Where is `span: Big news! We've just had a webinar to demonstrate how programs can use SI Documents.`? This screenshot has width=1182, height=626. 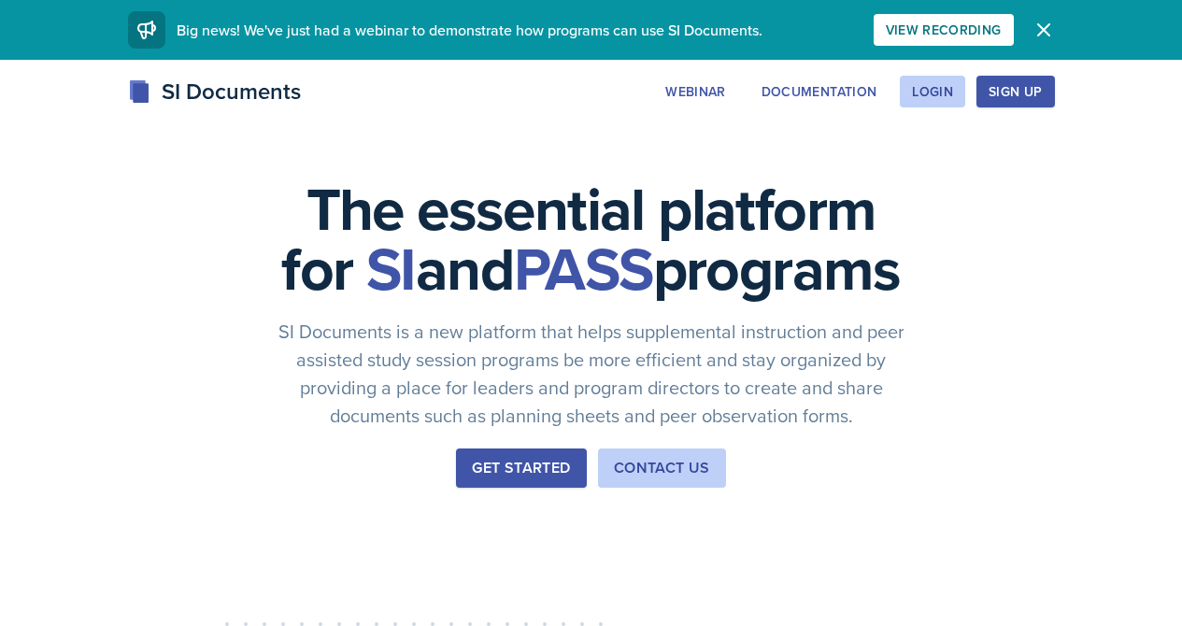
span: Big news! We've just had a webinar to demonstrate how programs can use SI Documents. is located at coordinates (469, 30).